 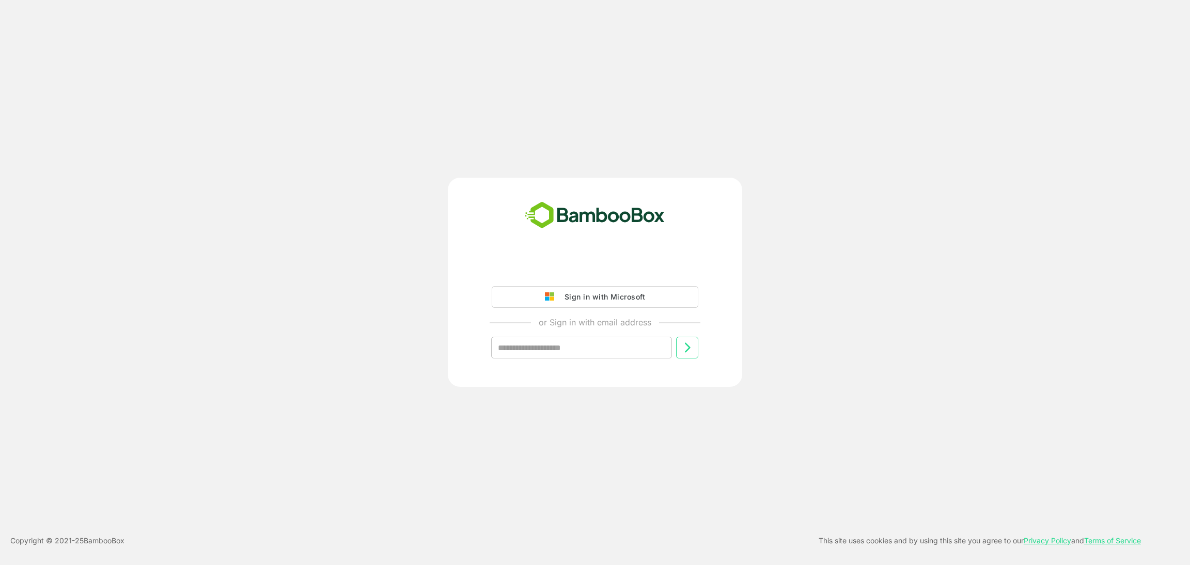 I want to click on a: Privacy Policy, so click(x=1048, y=540).